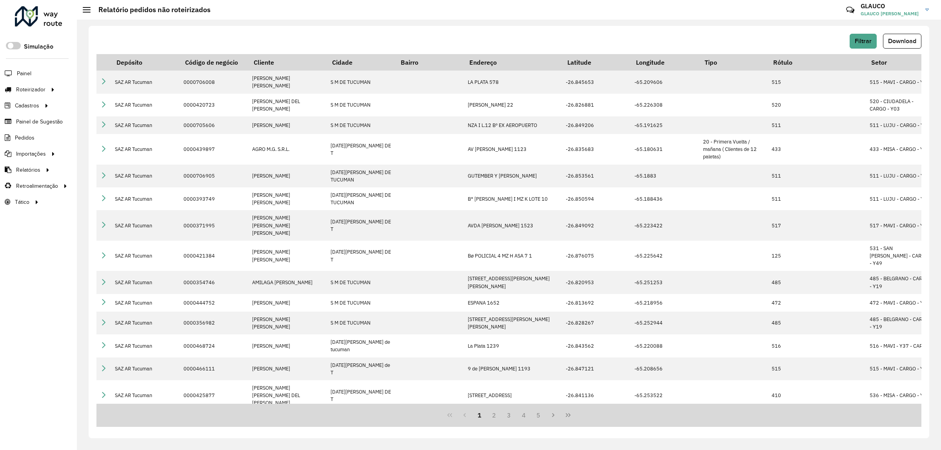 The image size is (941, 450). Describe the element at coordinates (863, 41) in the screenshot. I see `button: Filtrar` at that location.